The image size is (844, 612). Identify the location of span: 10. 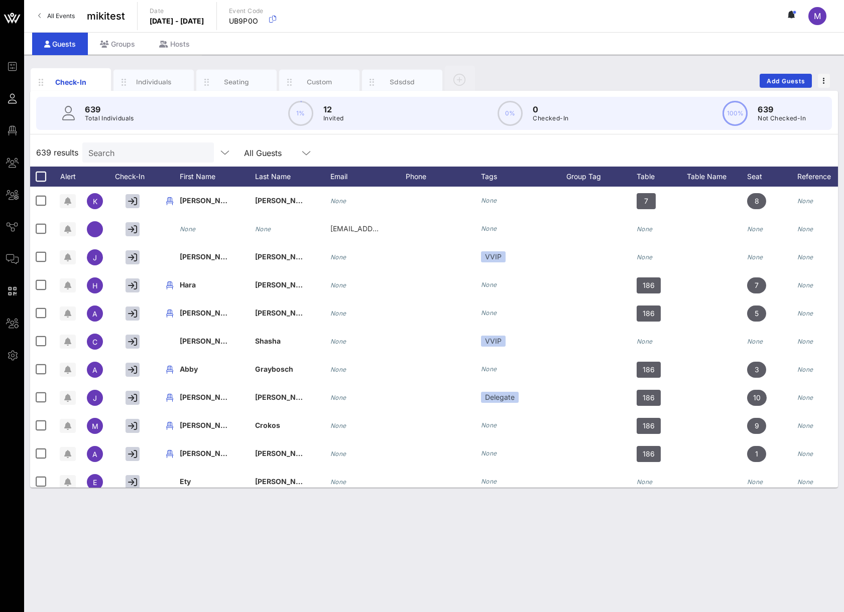
(756, 398).